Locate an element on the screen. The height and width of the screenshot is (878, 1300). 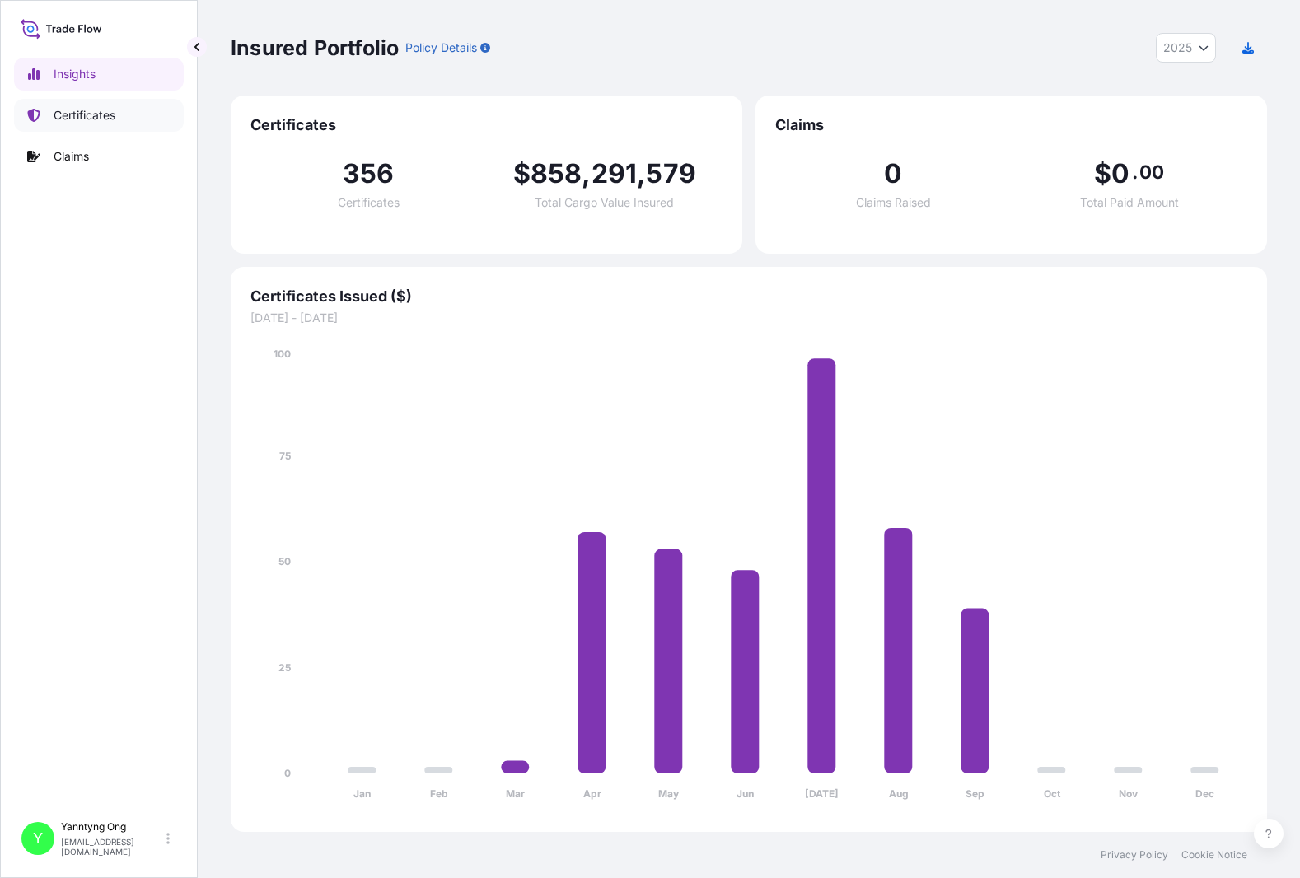
button: Year Selector is located at coordinates (1185, 48).